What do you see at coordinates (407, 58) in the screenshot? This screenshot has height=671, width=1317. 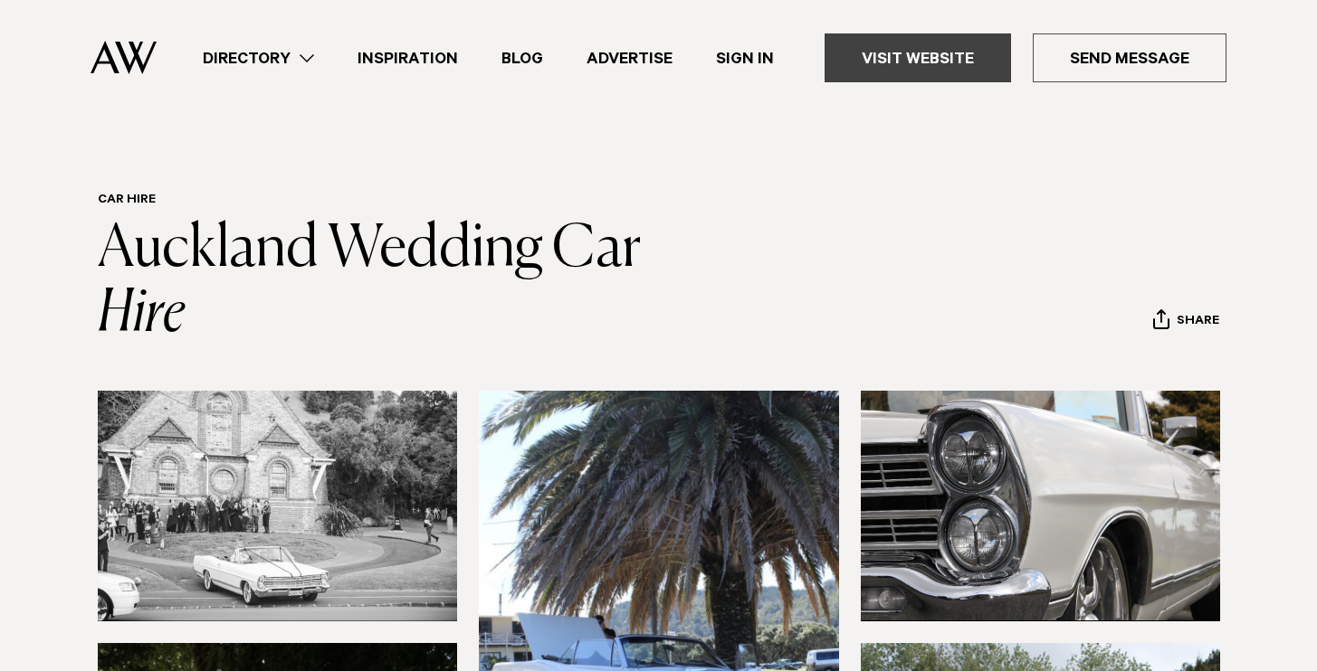 I see `a: Inspiration` at bounding box center [407, 58].